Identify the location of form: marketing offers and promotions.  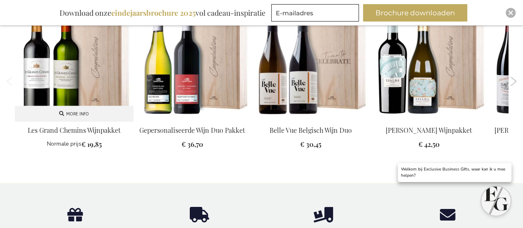
(316, 14).